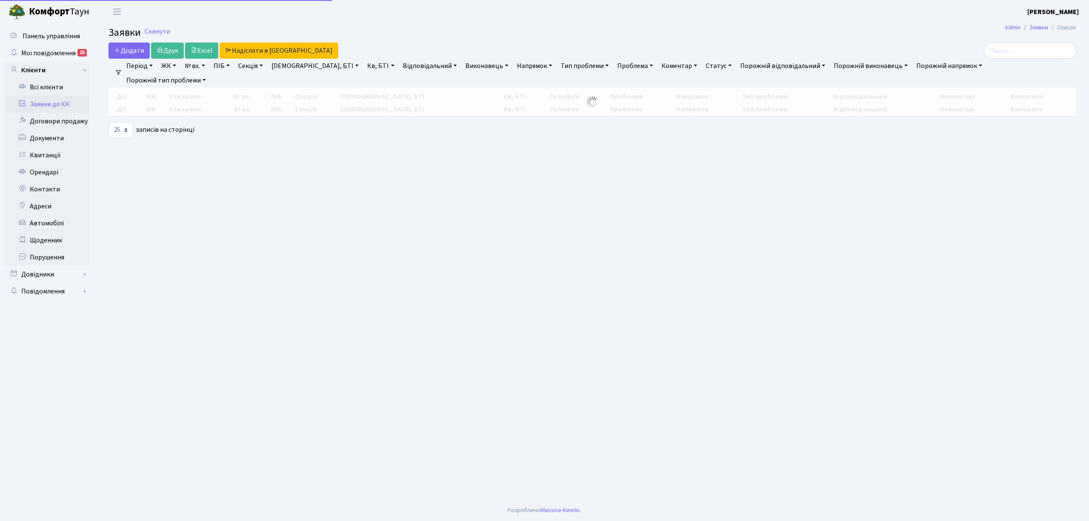 This screenshot has width=1089, height=521. I want to click on a: Порожній тип проблеми, so click(166, 80).